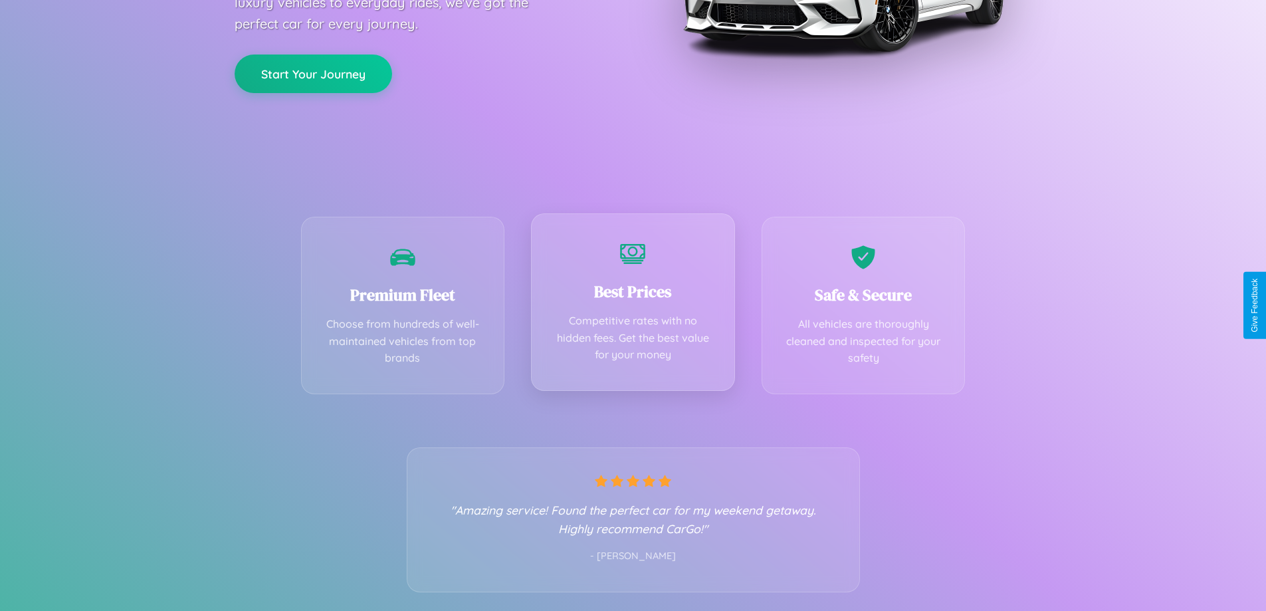 The image size is (1266, 611). Describe the element at coordinates (403, 341) in the screenshot. I see `p: Choose from hundreds of well-maintained vehicles from top brands` at that location.